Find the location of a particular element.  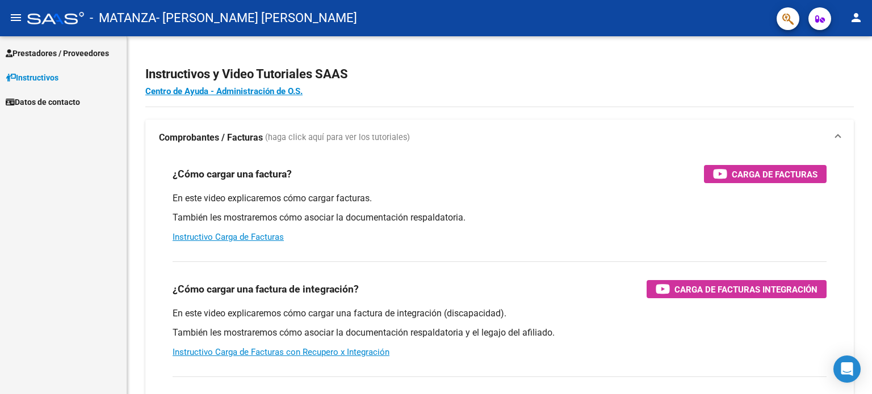

mat-expansion-panel-header: Comprobantes / Facturas (haga click aquí para ver los tutoriales) is located at coordinates (499, 138).